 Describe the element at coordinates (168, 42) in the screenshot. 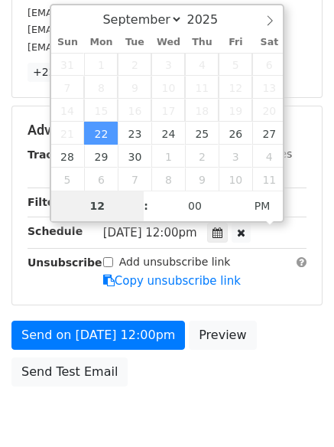

I see `span: Wed` at that location.